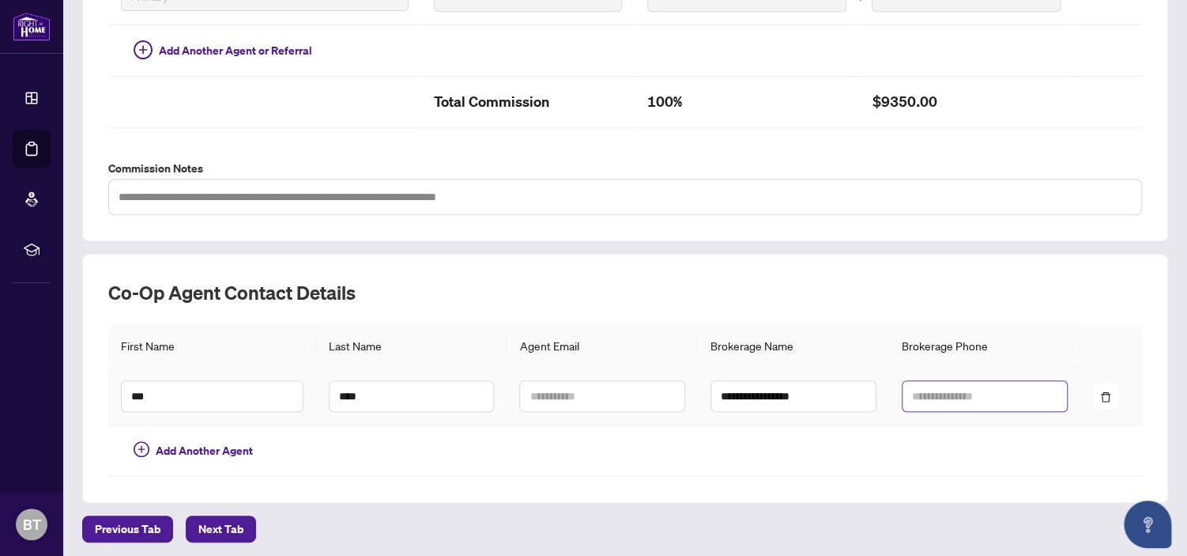  What do you see at coordinates (412, 345) in the screenshot?
I see `th: Last Name` at bounding box center [412, 345].